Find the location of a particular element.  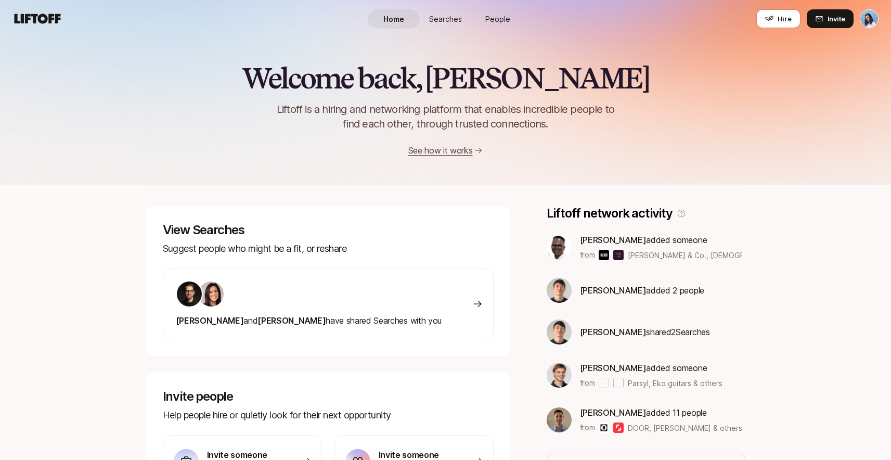

span: have shared Searches with you is located at coordinates (308, 320).